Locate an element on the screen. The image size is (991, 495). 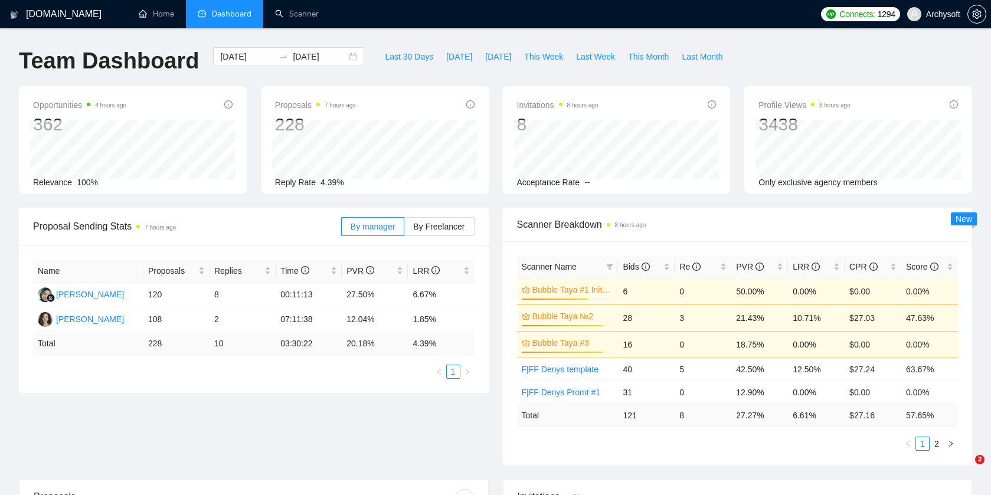
td: 47.63% is located at coordinates (930, 318).